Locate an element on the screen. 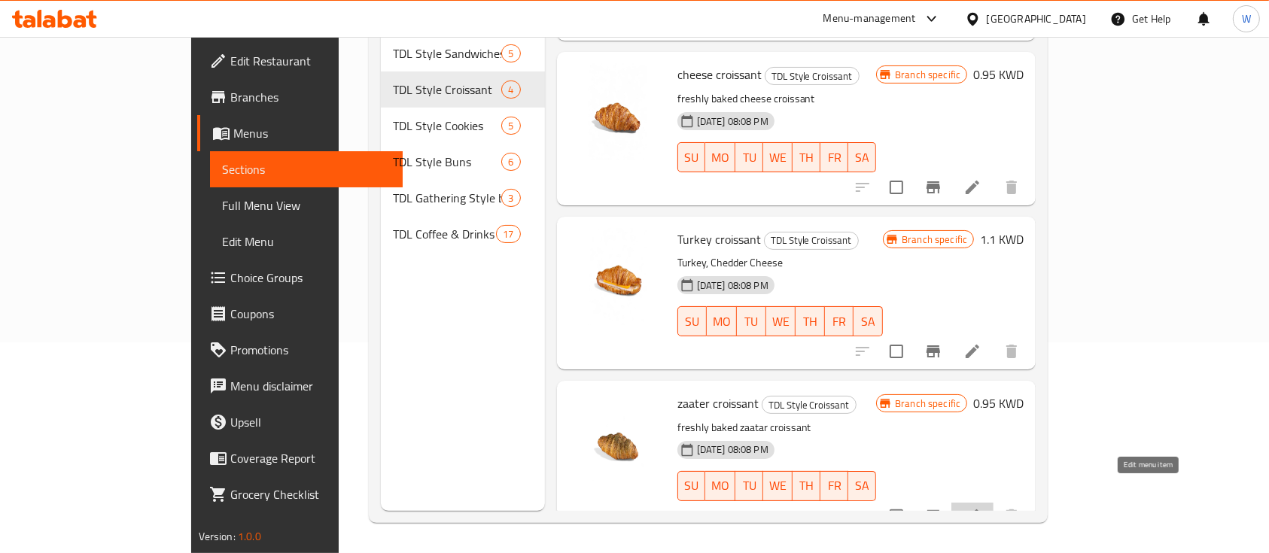  span: Menus is located at coordinates (312, 133).